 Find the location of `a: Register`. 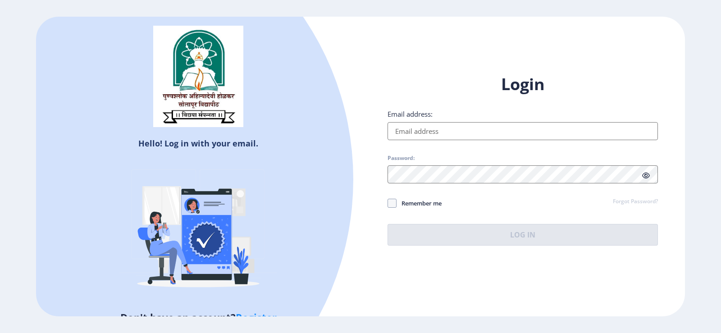

a: Register is located at coordinates (256, 317).